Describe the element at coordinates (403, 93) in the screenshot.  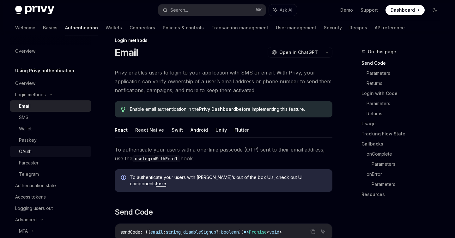
I see `a: Login with Code` at that location.